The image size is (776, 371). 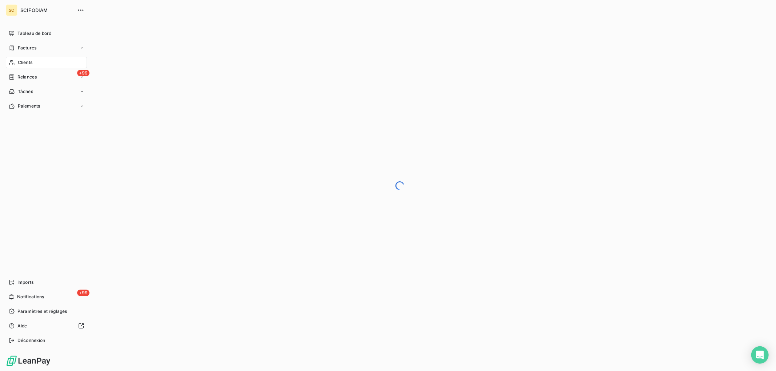 What do you see at coordinates (28, 361) in the screenshot?
I see `img: Logo LeanPay` at bounding box center [28, 361].